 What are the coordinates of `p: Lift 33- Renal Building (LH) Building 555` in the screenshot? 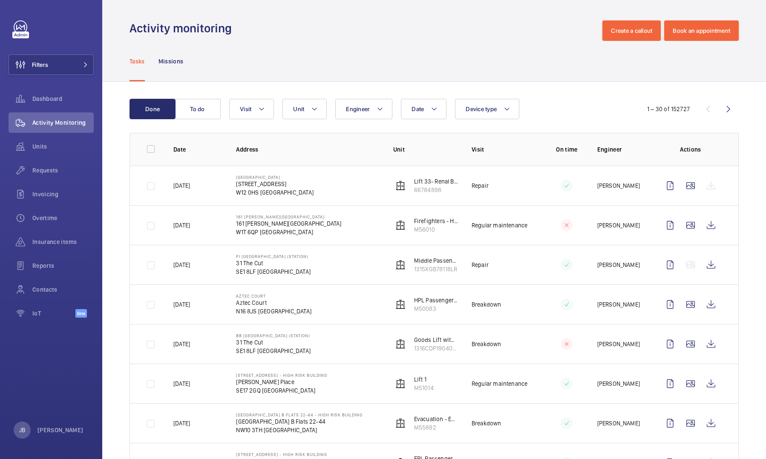 It's located at (436, 181).